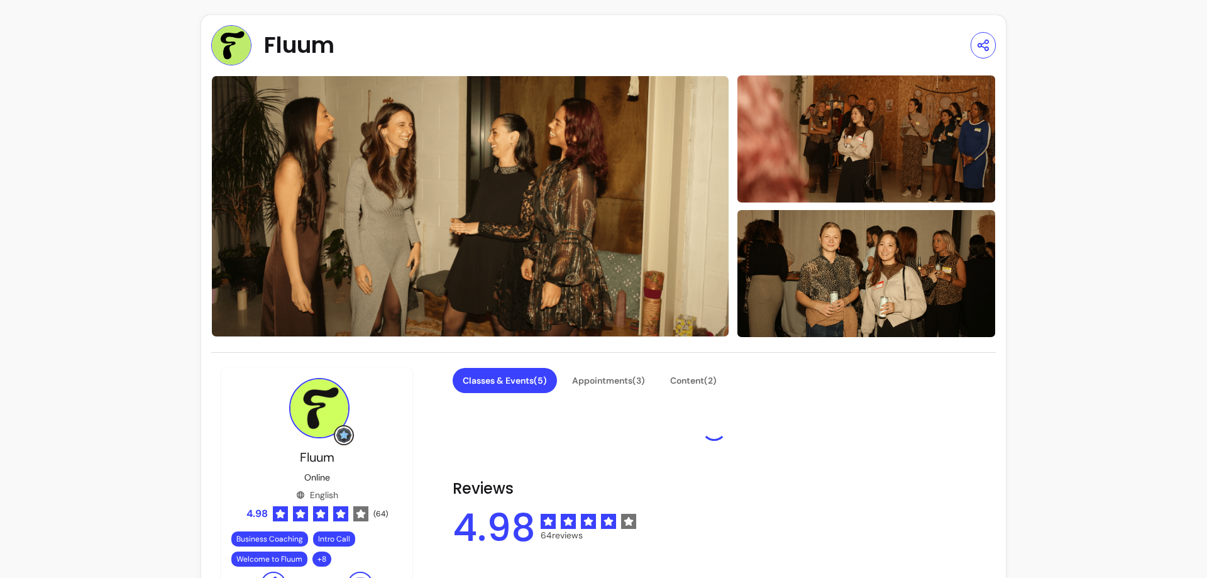 The width and height of the screenshot is (1207, 578). Describe the element at coordinates (317, 477) in the screenshot. I see `p: Online` at that location.